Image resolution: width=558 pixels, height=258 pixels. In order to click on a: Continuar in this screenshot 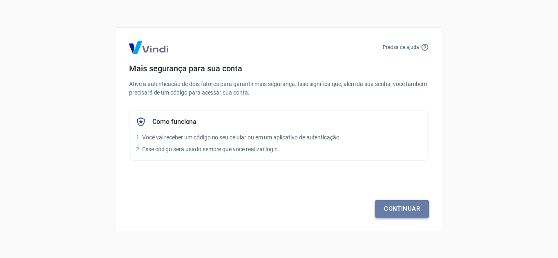, I will do `click(402, 209)`.